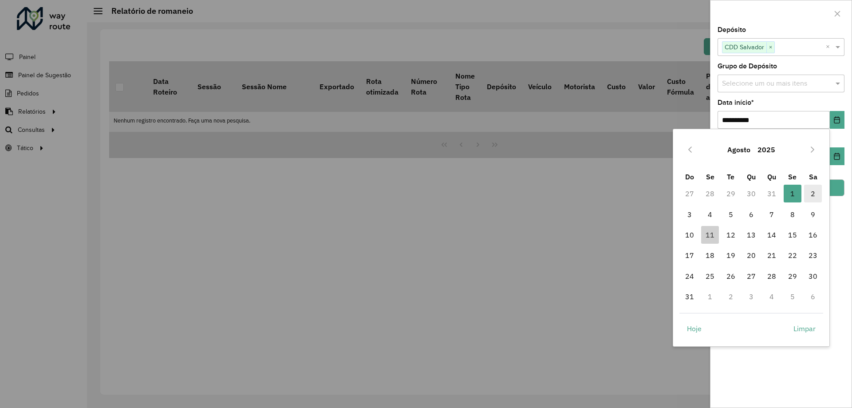 This screenshot has height=408, width=852. I want to click on td: 10, so click(689, 235).